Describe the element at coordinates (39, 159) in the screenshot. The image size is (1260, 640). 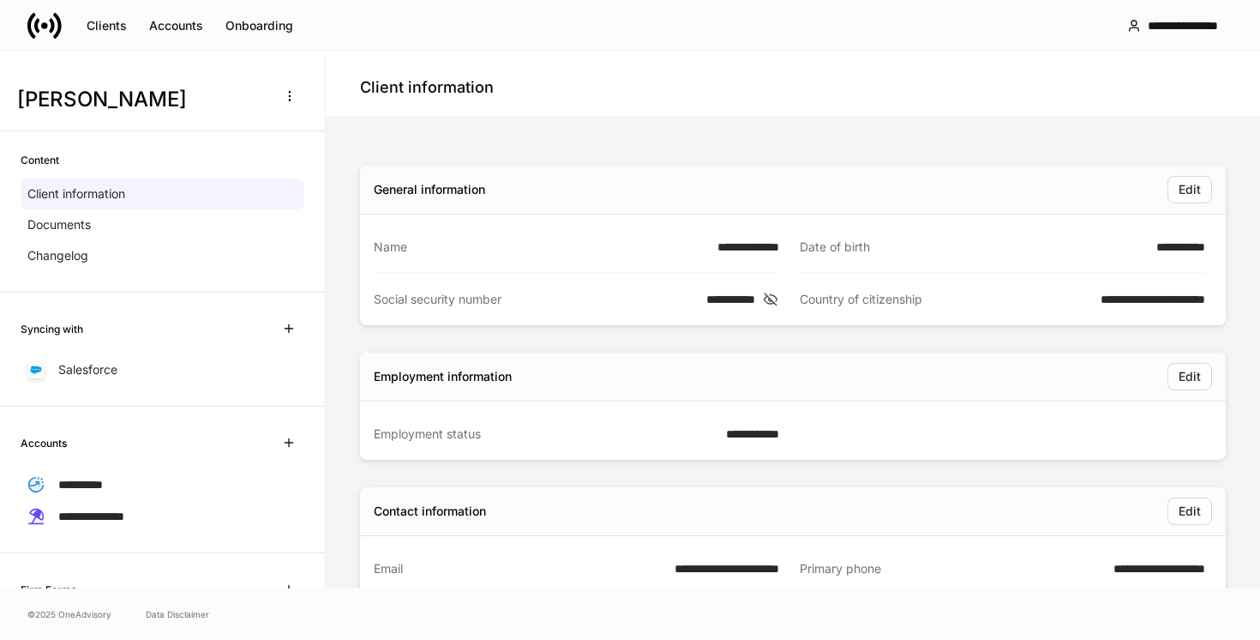
I see `h6: Content` at that location.